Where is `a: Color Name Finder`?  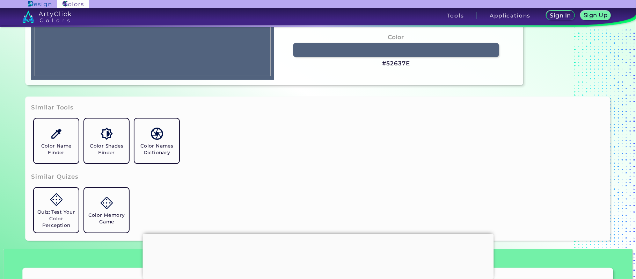 a: Color Name Finder is located at coordinates (56, 141).